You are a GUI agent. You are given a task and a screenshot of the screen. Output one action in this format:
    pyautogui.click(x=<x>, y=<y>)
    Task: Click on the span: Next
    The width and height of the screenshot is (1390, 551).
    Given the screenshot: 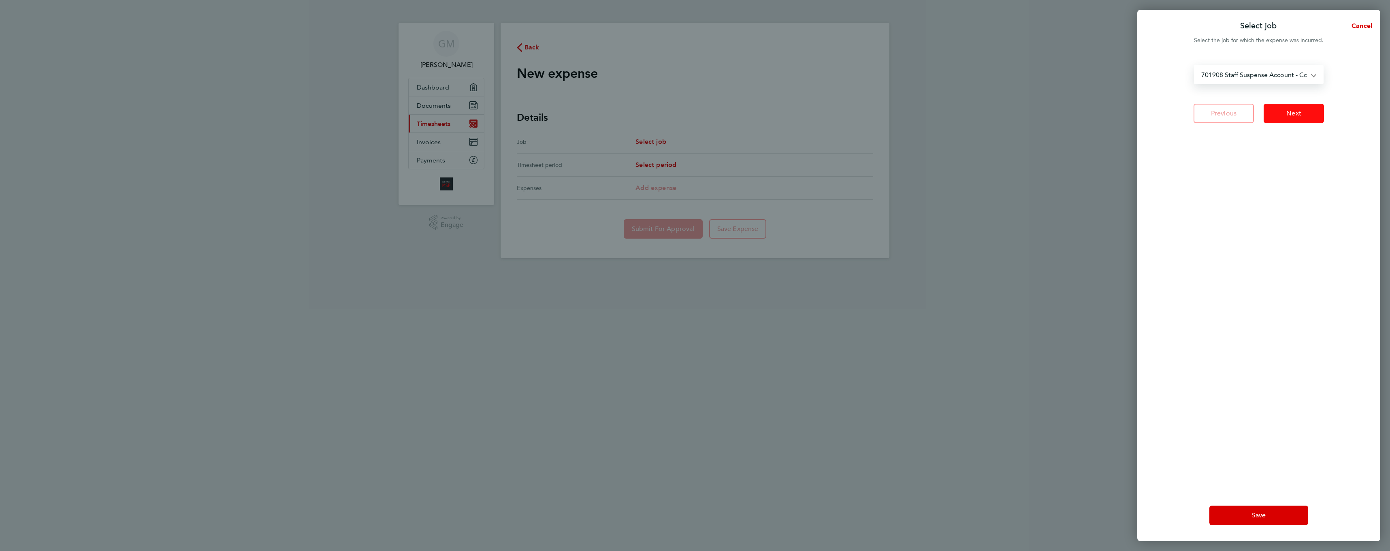 What is the action you would take?
    pyautogui.click(x=1294, y=113)
    